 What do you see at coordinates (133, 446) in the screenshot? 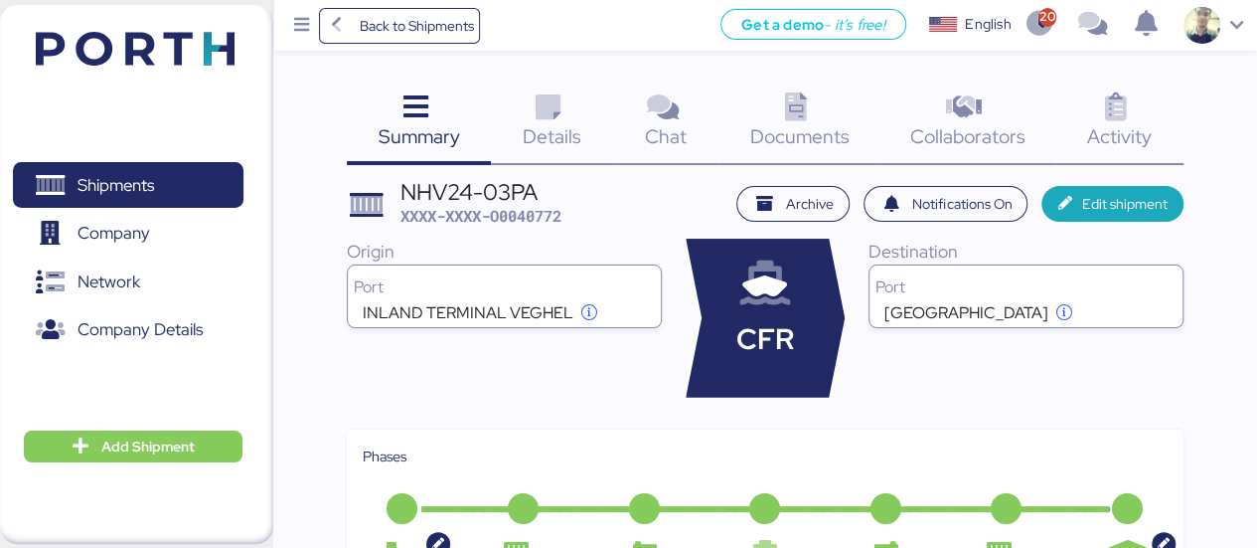
I see `button: Add Shipment` at bounding box center [133, 446].